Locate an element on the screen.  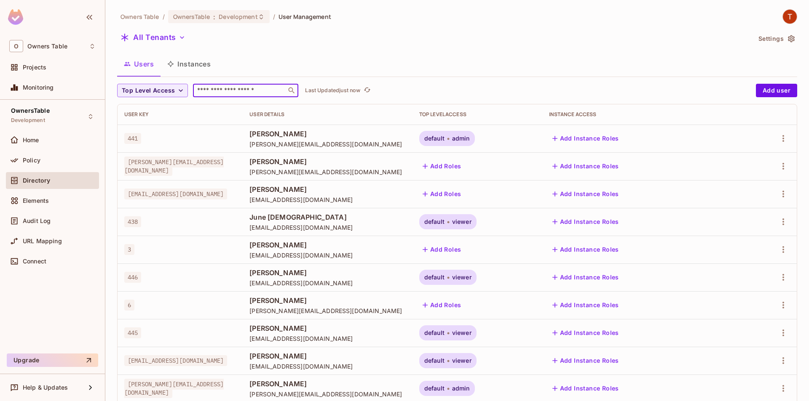
div: Top Level Access is located at coordinates (477, 115).